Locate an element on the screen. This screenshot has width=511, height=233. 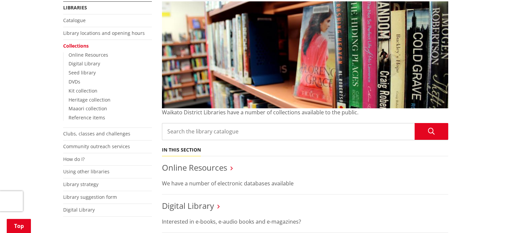
p: Interested in e-books, e-audio books and e-magazines? is located at coordinates (305, 222).